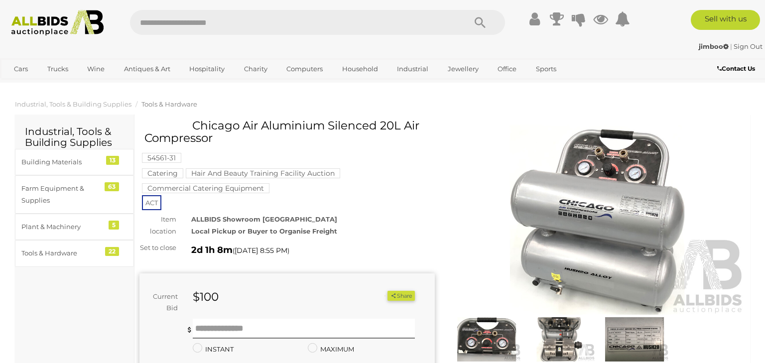 This screenshot has width=765, height=363. I want to click on a: Commercial Catering Equipment, so click(206, 188).